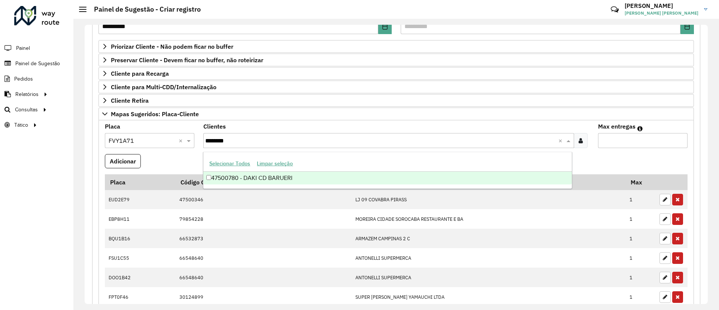  What do you see at coordinates (123, 161) in the screenshot?
I see `button: Adicionar` at bounding box center [123, 161].